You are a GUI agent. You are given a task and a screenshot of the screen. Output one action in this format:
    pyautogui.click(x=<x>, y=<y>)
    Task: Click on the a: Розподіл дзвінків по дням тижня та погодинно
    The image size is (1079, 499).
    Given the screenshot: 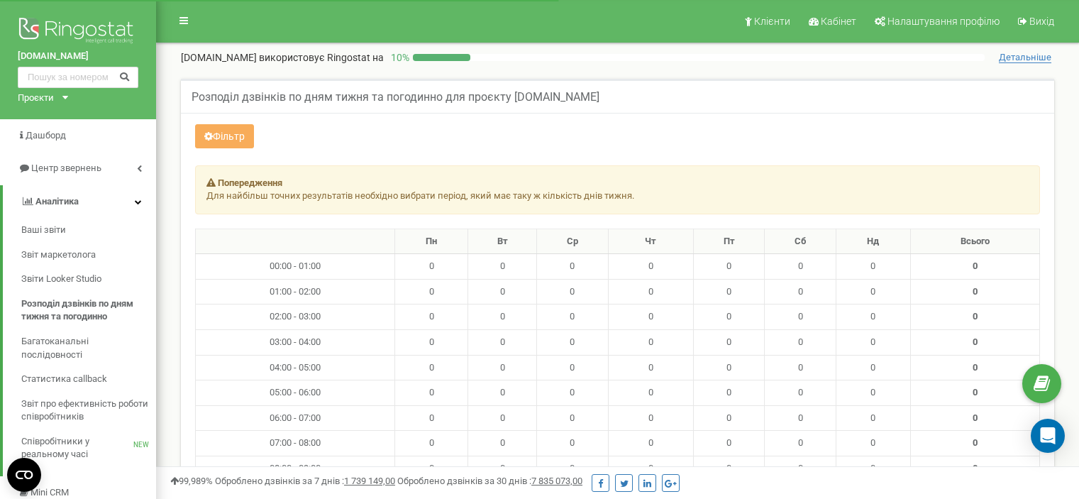 What is the action you would take?
    pyautogui.click(x=89, y=310)
    